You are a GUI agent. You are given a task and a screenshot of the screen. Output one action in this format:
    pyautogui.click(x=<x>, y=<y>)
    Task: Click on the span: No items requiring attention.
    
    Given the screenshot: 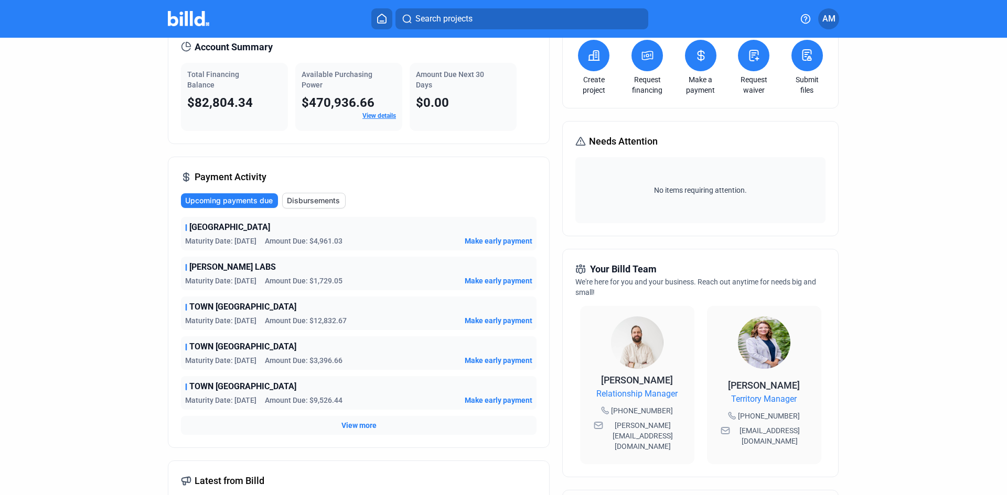 What is the action you would take?
    pyautogui.click(x=700, y=190)
    